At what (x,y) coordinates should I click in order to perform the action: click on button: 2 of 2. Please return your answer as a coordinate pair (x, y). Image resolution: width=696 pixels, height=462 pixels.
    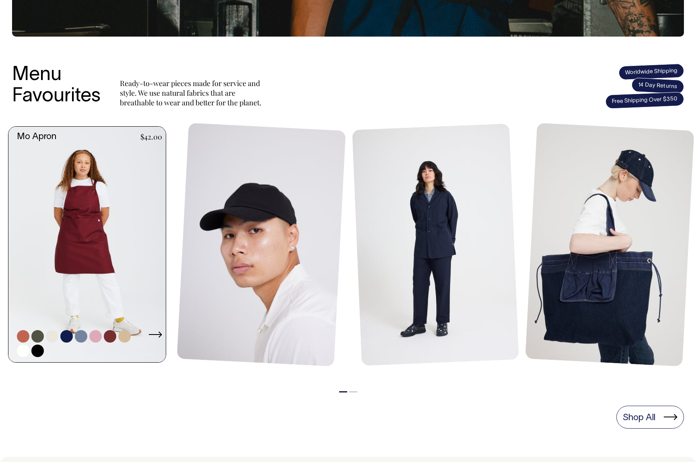
    Looking at the image, I should click on (353, 392).